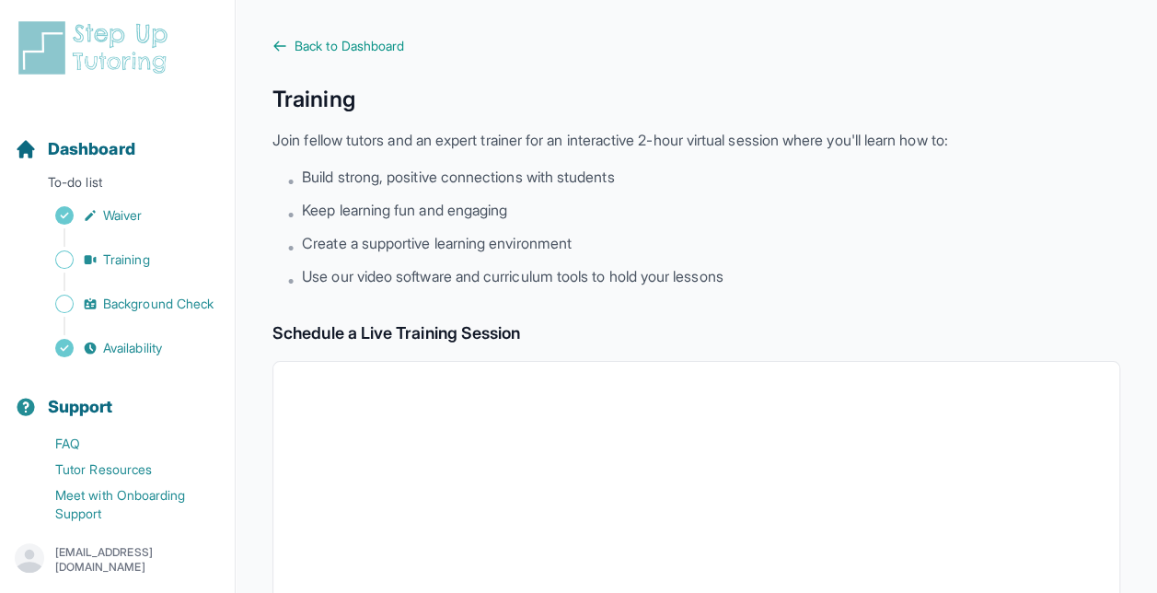 This screenshot has width=1157, height=593. I want to click on span: Availability, so click(132, 348).